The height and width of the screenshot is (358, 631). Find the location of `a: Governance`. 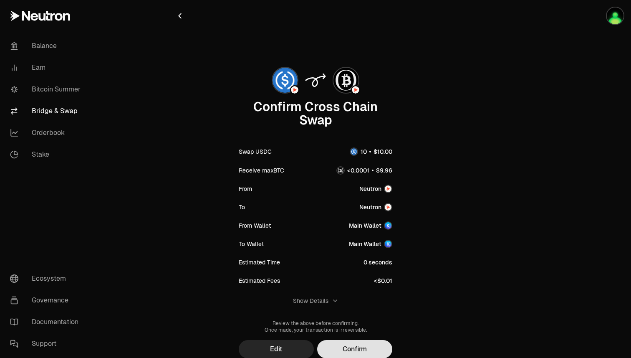

a: Governance is located at coordinates (47, 300).